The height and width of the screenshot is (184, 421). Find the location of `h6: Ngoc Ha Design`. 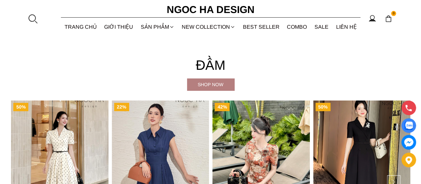

h6: Ngoc Ha Design is located at coordinates (211, 10).